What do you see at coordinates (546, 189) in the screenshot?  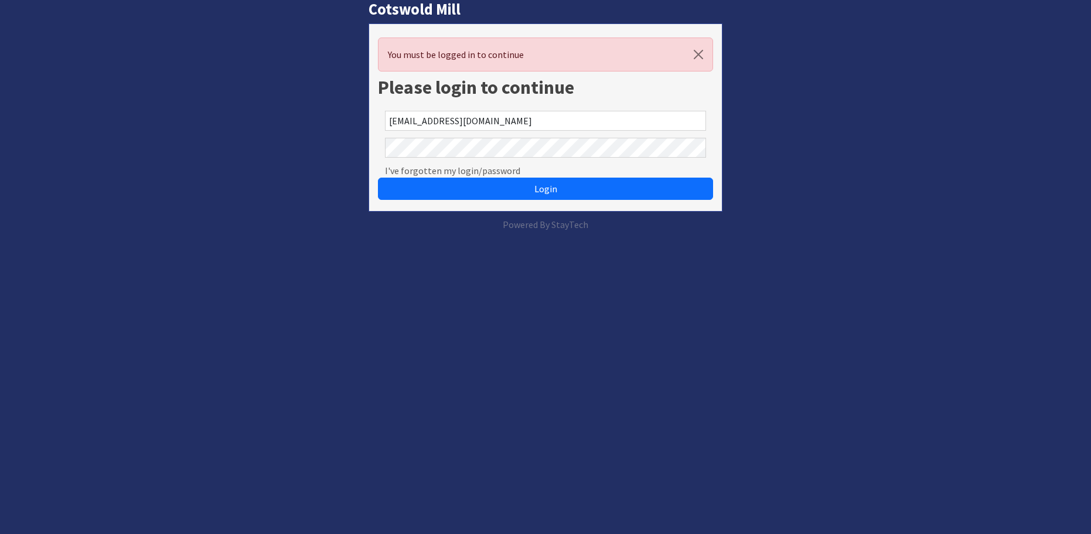 I see `button: Login` at bounding box center [546, 189].